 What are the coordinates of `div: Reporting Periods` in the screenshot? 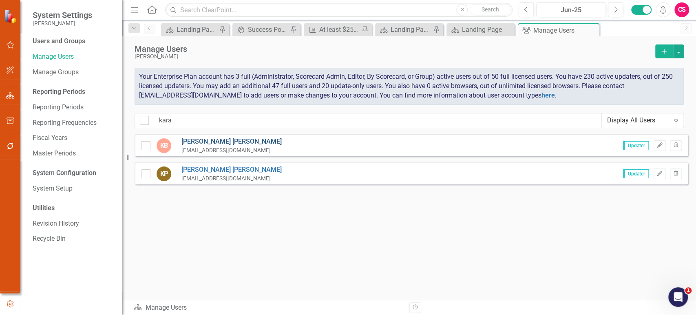 It's located at (73, 92).